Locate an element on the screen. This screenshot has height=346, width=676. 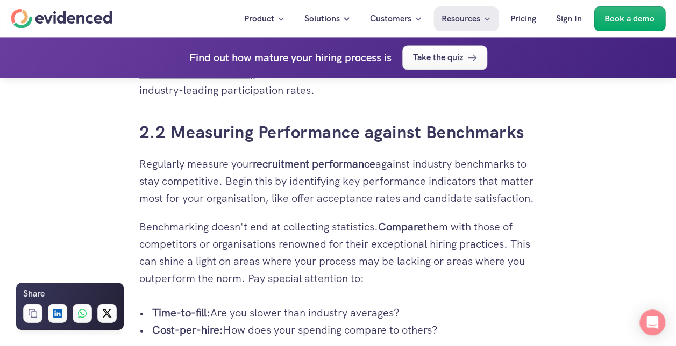
p: Customers is located at coordinates (391, 19).